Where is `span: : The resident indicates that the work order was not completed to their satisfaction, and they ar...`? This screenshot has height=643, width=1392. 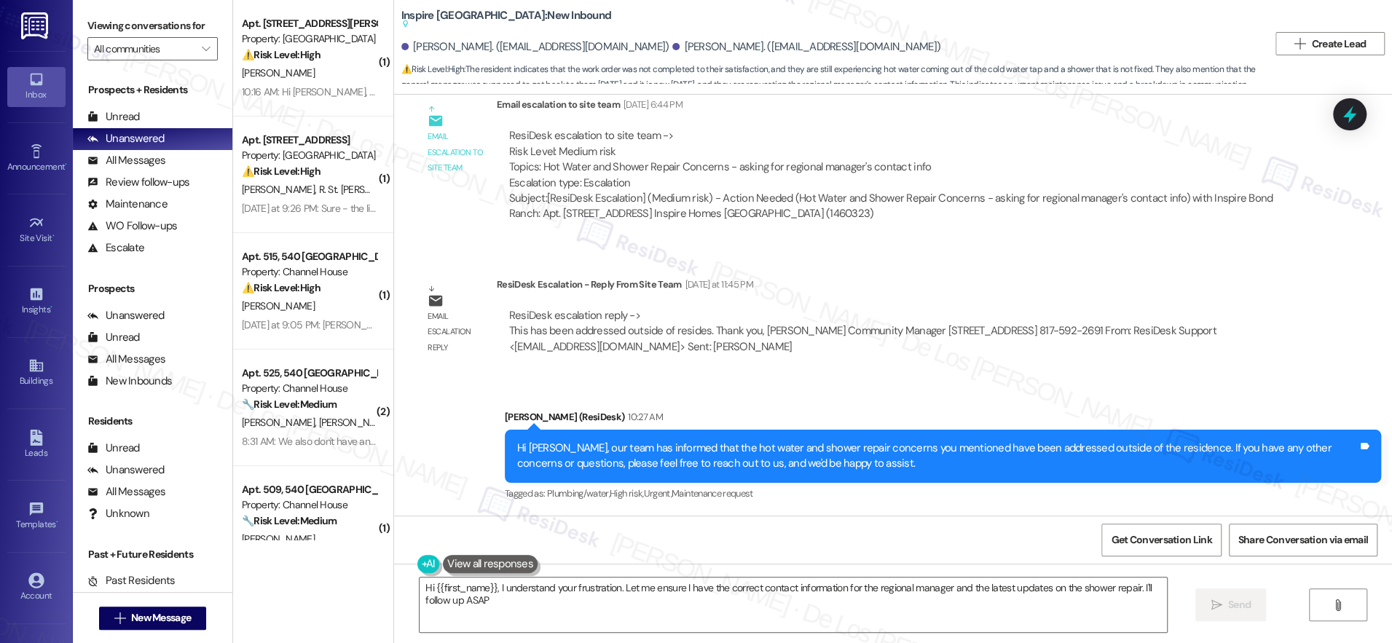 span: : The resident indicates that the work order was not completed to their satisfaction, and they ar... is located at coordinates (835, 85).